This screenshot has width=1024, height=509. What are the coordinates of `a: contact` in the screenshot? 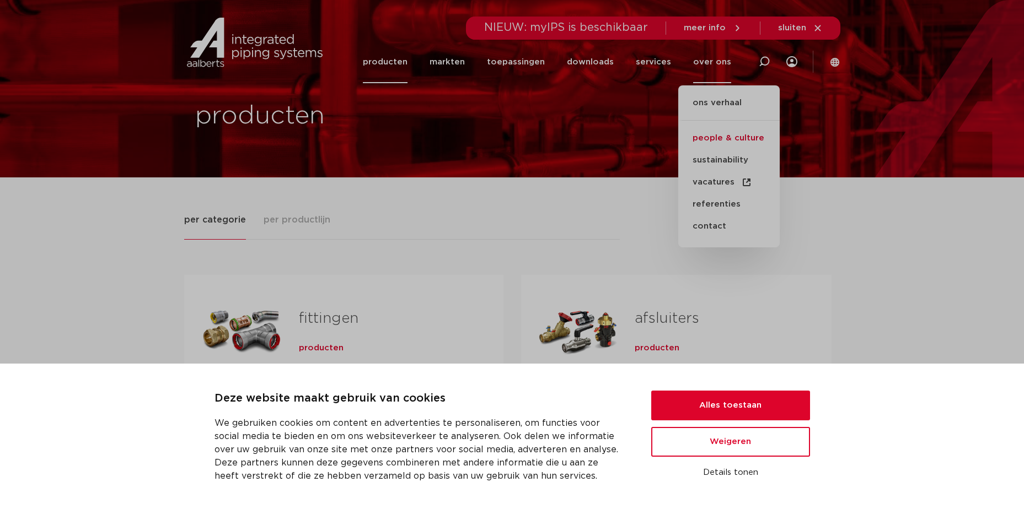 It's located at (729, 227).